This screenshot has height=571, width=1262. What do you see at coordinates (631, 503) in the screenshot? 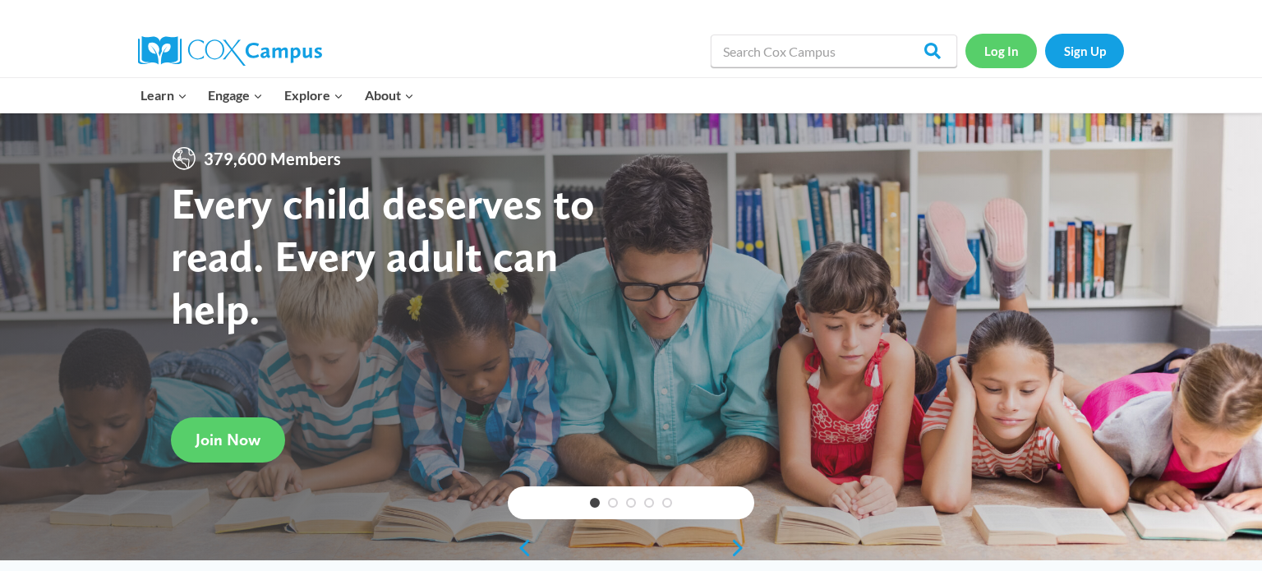
I see `a: 3` at bounding box center [631, 503].